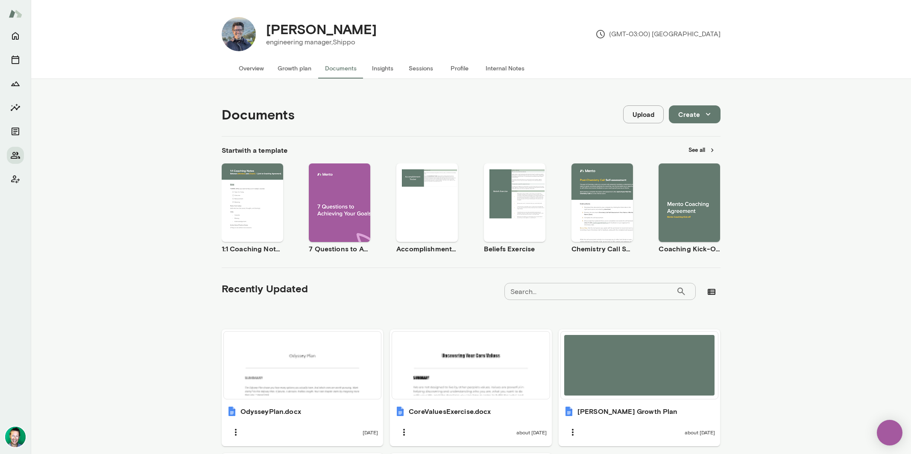  Describe the element at coordinates (694, 114) in the screenshot. I see `button: Create` at that location.